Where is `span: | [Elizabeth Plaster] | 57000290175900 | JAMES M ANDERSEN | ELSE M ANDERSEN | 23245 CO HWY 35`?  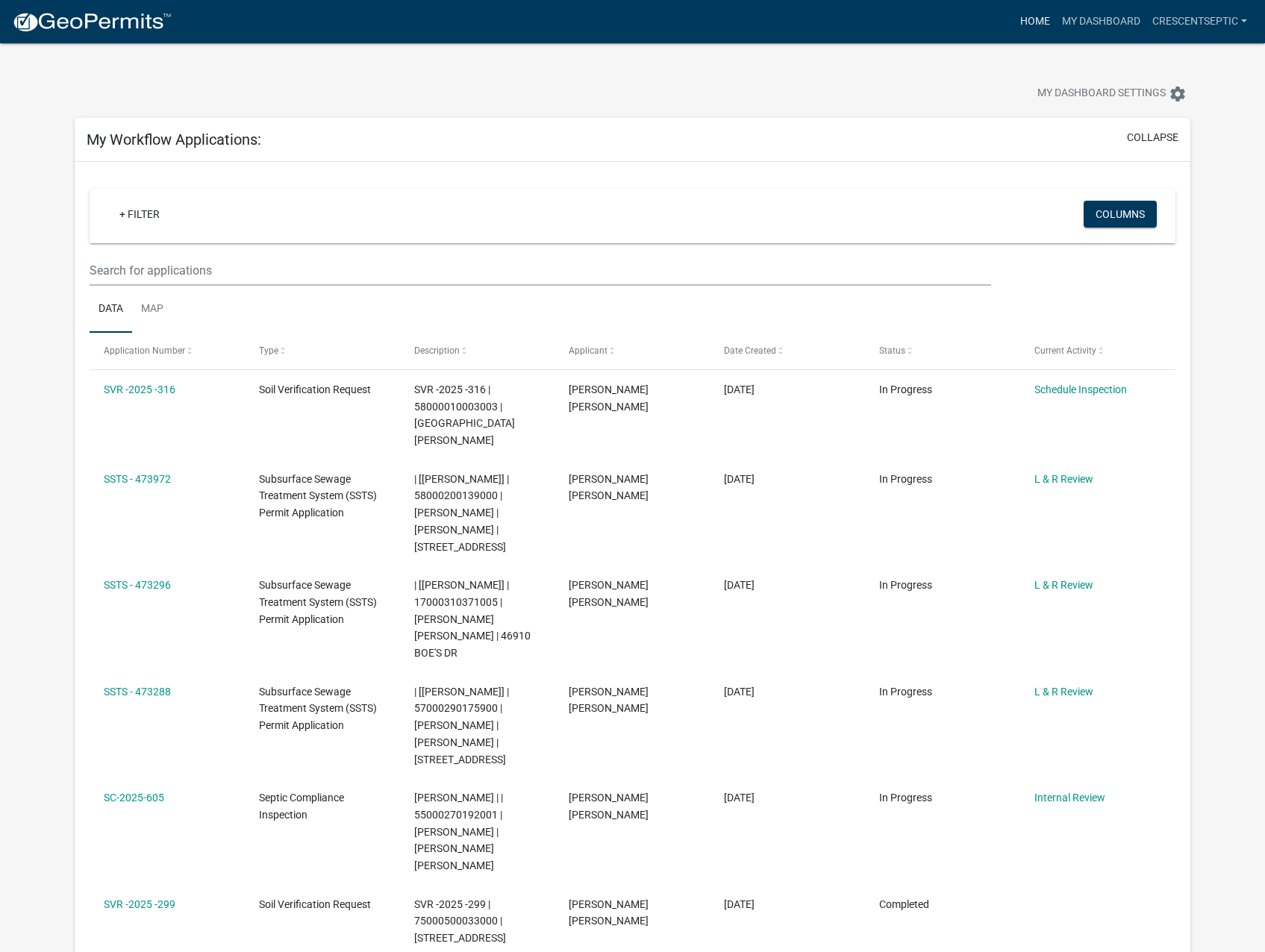 span: | [Elizabeth Plaster] | 57000290175900 | JAMES M ANDERSEN | ELSE M ANDERSEN | 23245 CO HWY 35 is located at coordinates (461, 726).